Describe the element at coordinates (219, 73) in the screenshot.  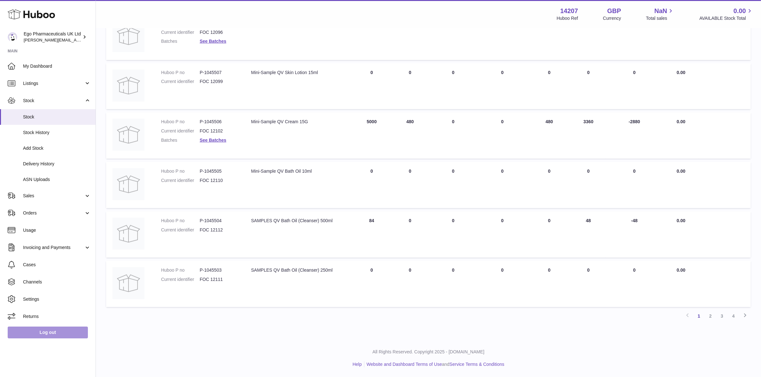
I see `dd: P-1045507` at that location.